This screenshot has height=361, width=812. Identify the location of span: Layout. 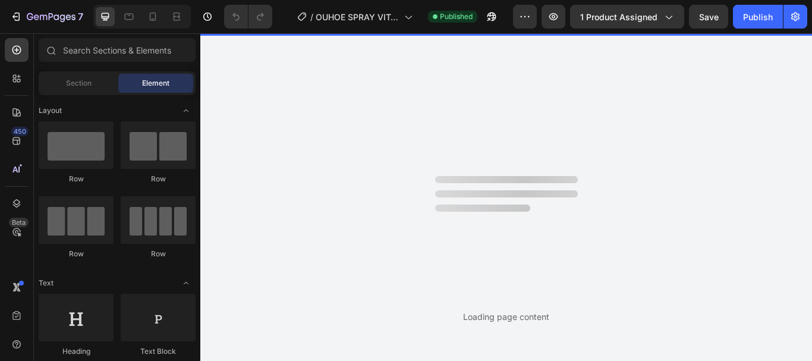
(50, 111).